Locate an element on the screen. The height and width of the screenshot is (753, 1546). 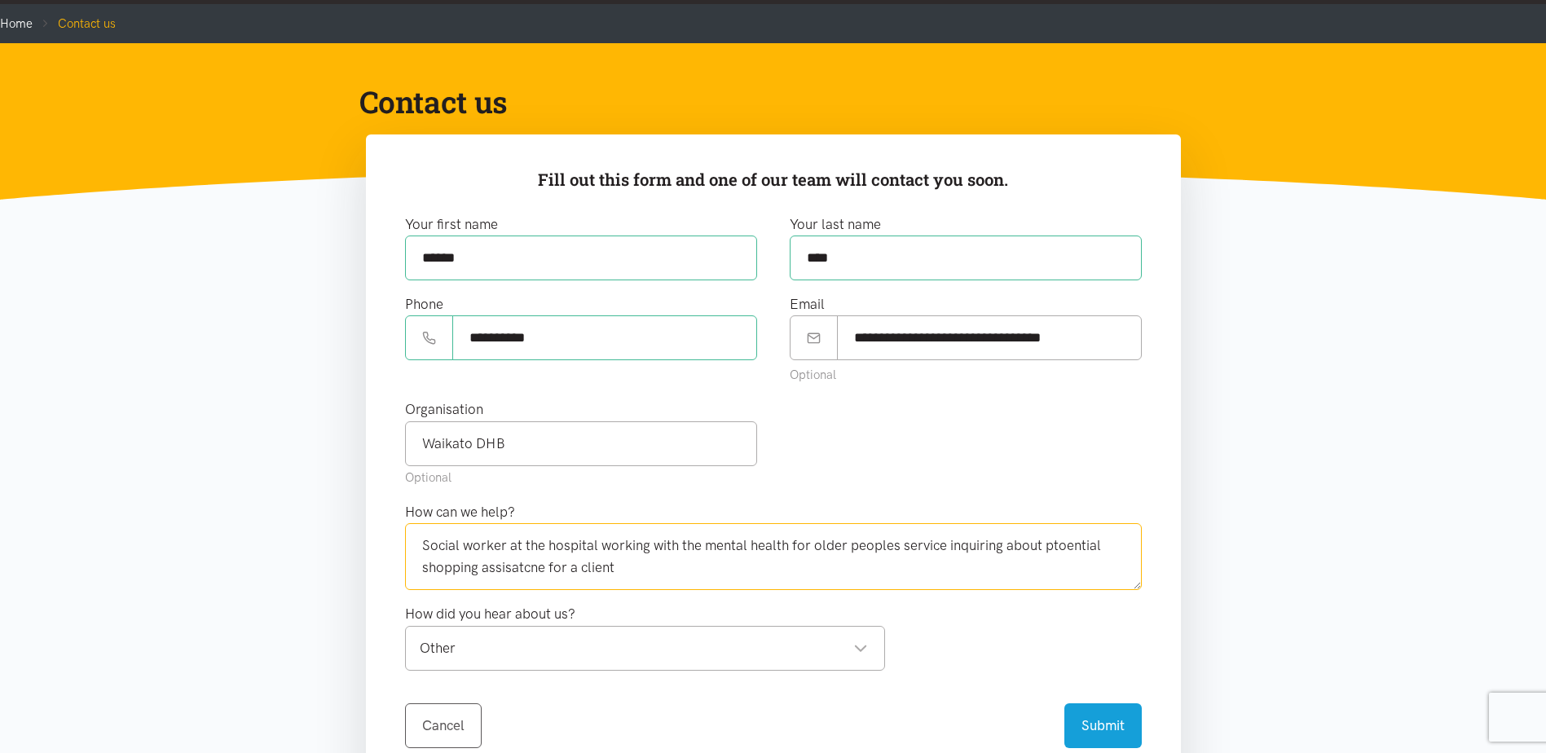
input: Email is located at coordinates (989, 337).